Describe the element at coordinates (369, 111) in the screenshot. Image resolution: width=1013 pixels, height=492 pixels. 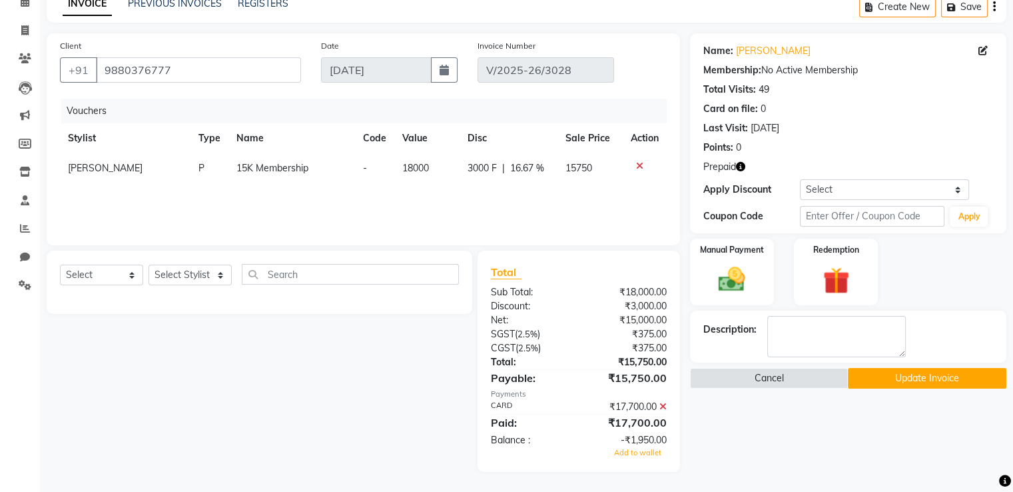
I see `div: Vouchers` at that location.